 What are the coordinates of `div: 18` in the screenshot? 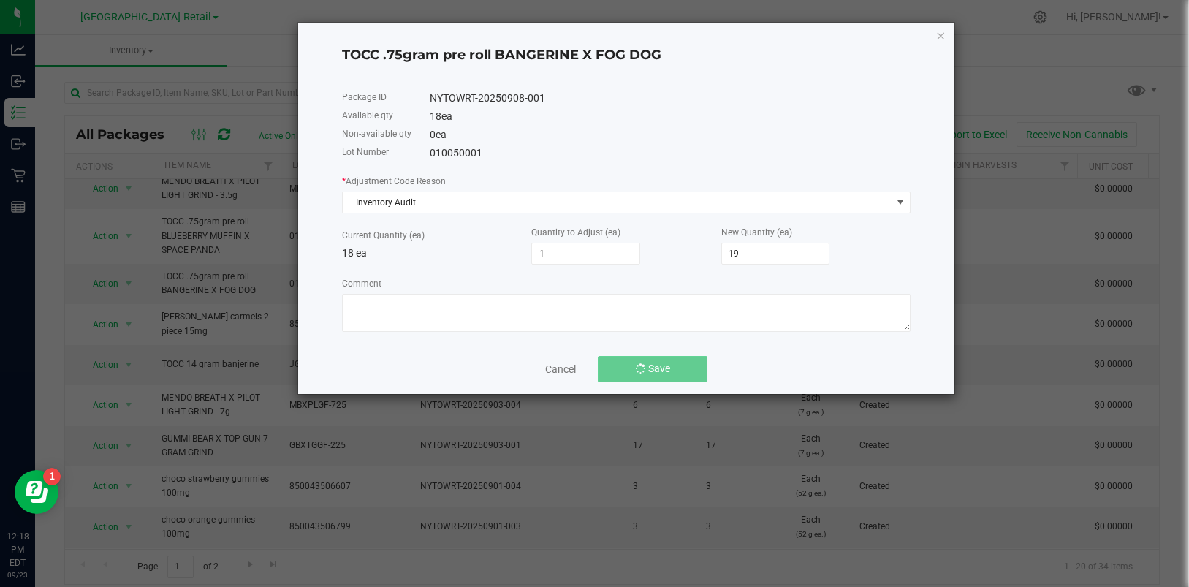 It's located at (670, 116).